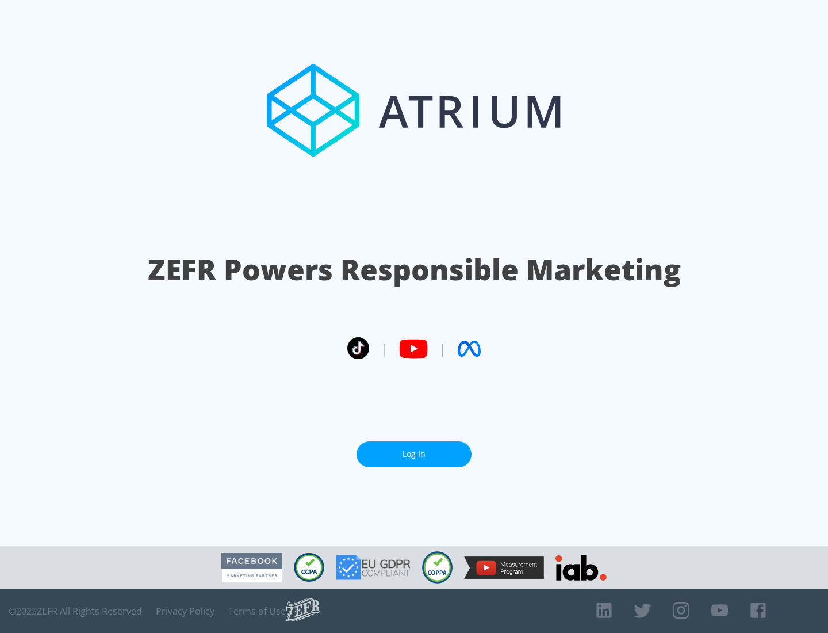  What do you see at coordinates (414, 269) in the screenshot?
I see `h1: ZEFR Powers Responsible Marketing` at bounding box center [414, 269].